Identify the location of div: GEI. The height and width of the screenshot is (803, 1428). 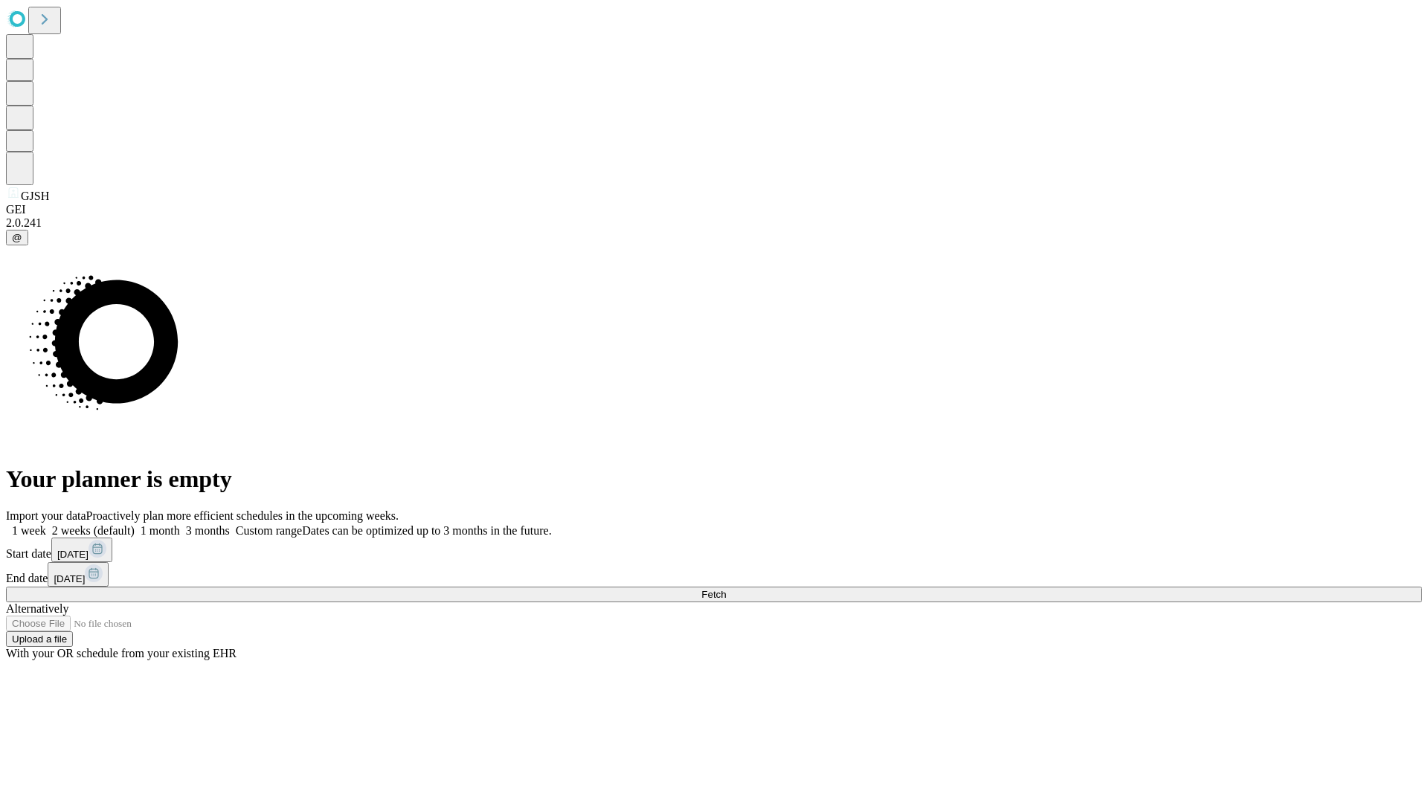
(714, 210).